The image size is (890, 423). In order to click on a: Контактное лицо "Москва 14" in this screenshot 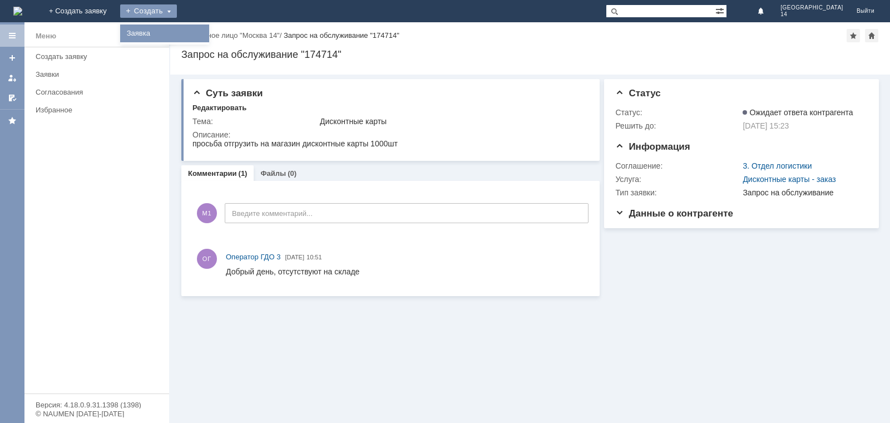, I will do `click(230, 35)`.